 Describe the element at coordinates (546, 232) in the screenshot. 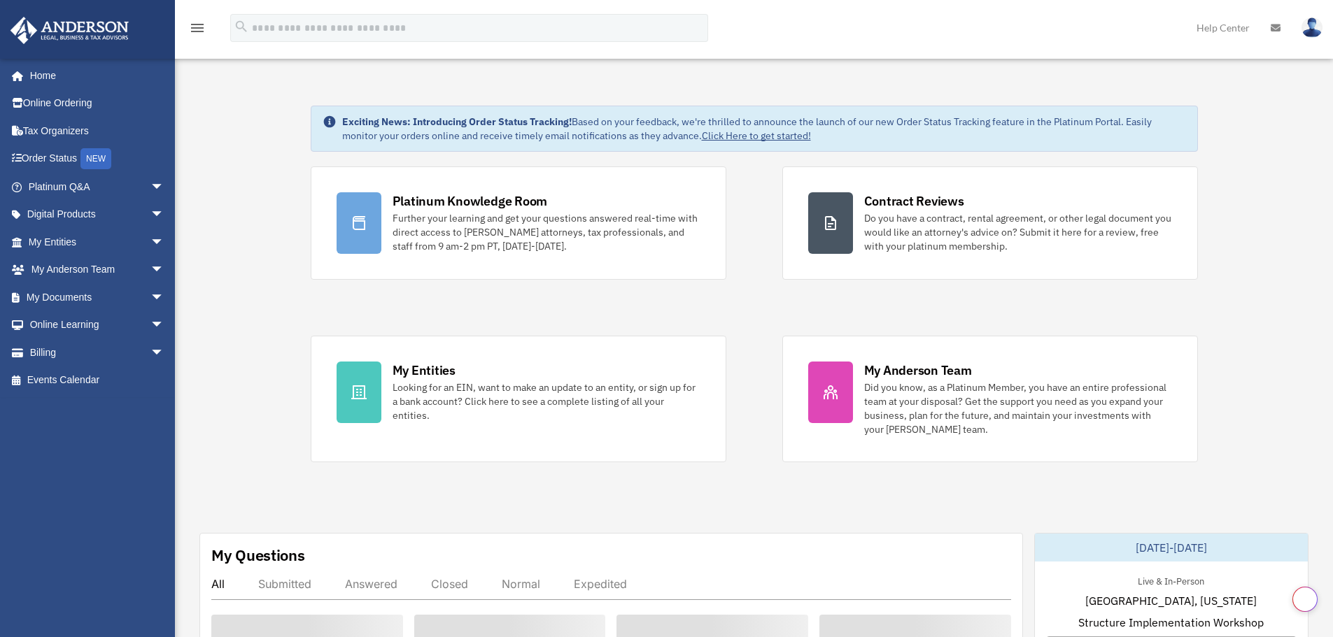

I see `div: Further your learning and get your questions answered real-time with direct access to [PERSON_NAM...` at that location.